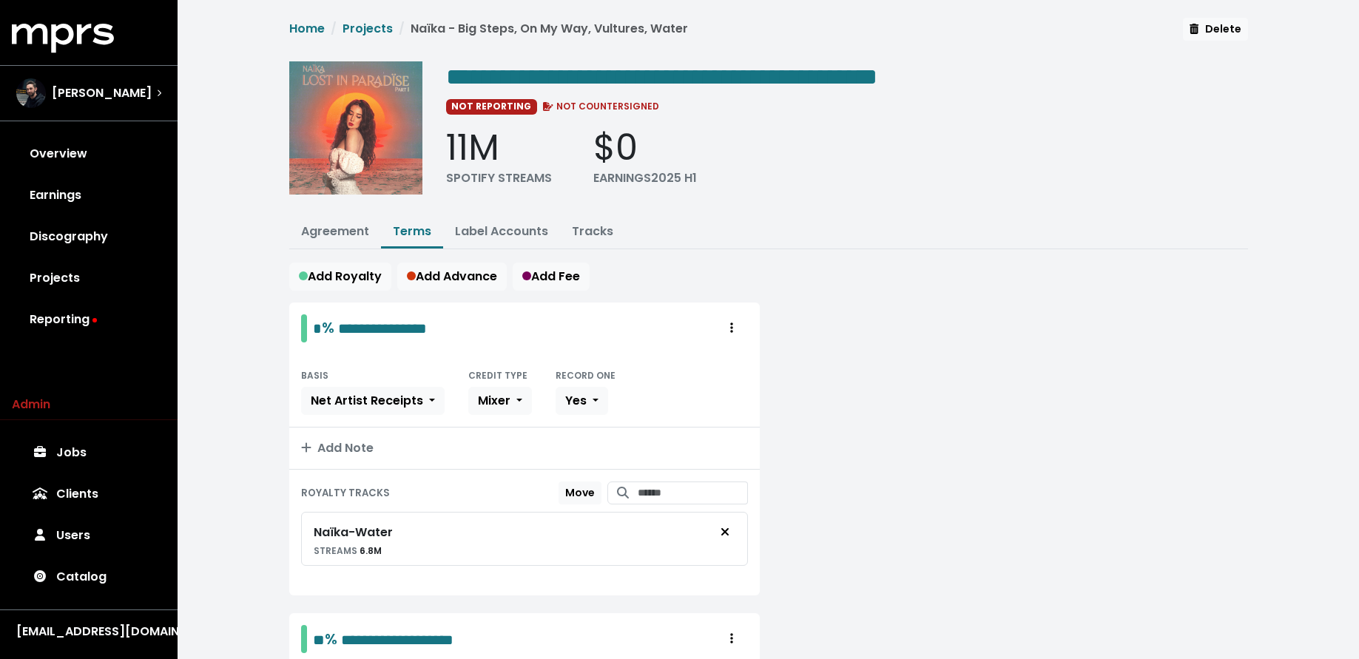 This screenshot has height=659, width=1359. Describe the element at coordinates (89, 237) in the screenshot. I see `a: Discography` at that location.